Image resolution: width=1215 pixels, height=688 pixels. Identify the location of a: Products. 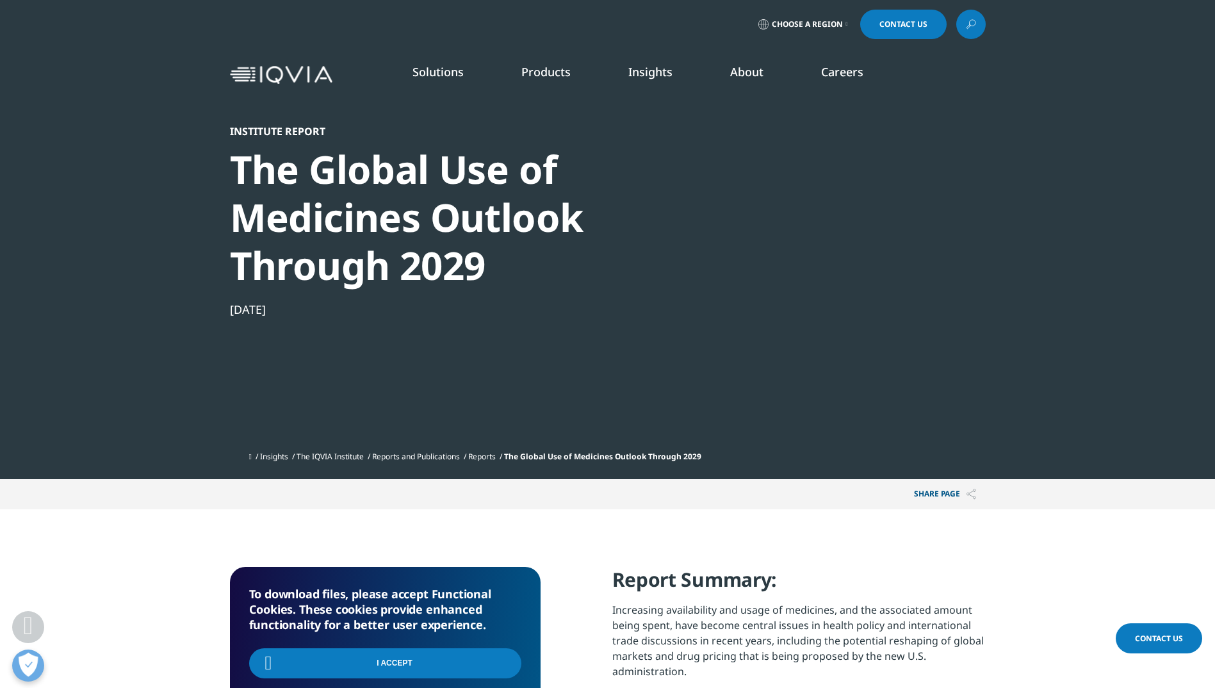
(546, 72).